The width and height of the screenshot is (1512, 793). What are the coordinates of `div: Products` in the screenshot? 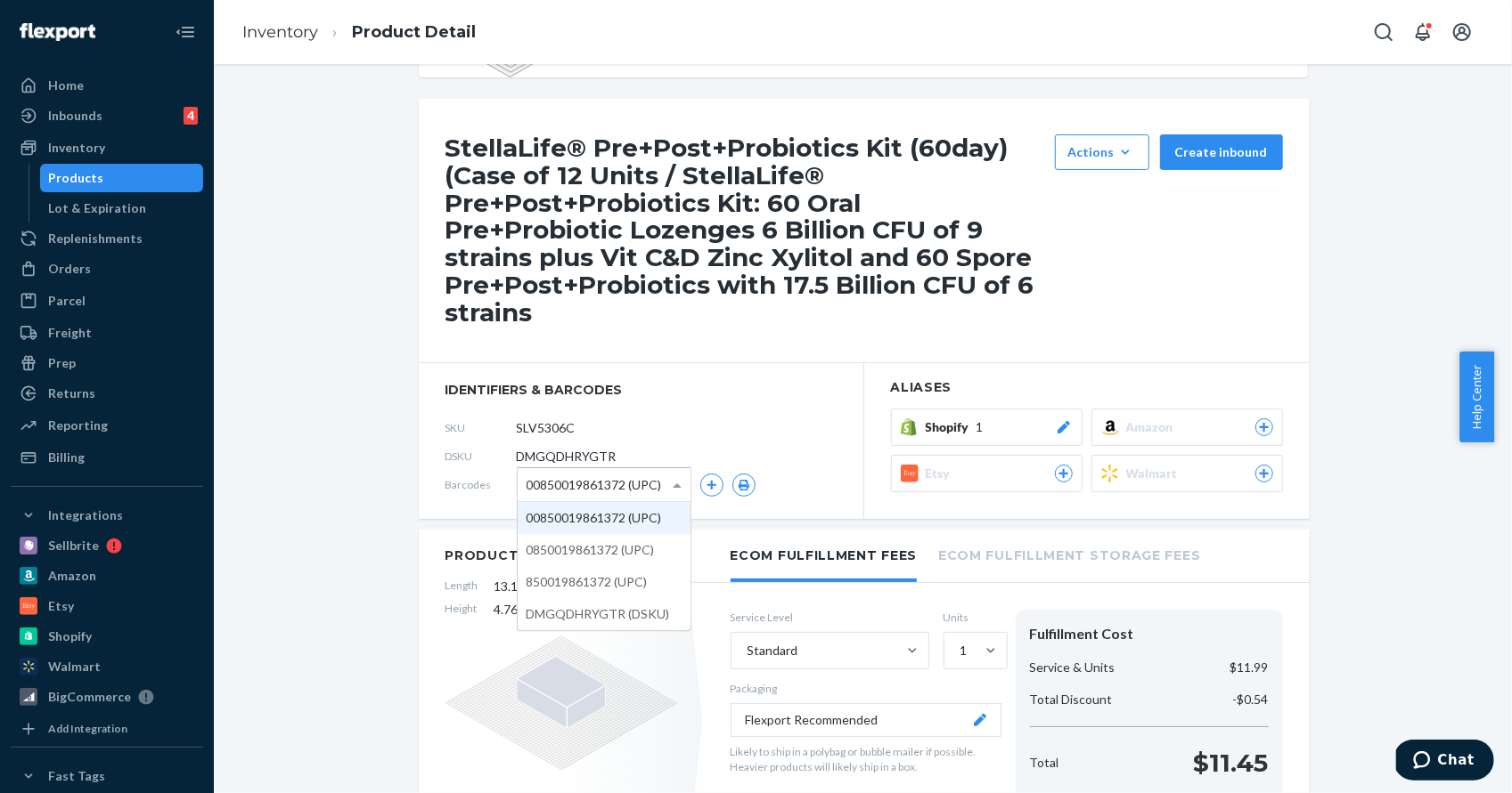 It's located at (76, 178).